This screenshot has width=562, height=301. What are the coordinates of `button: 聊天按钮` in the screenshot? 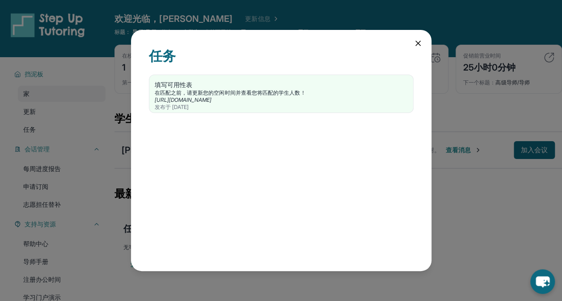 It's located at (543, 282).